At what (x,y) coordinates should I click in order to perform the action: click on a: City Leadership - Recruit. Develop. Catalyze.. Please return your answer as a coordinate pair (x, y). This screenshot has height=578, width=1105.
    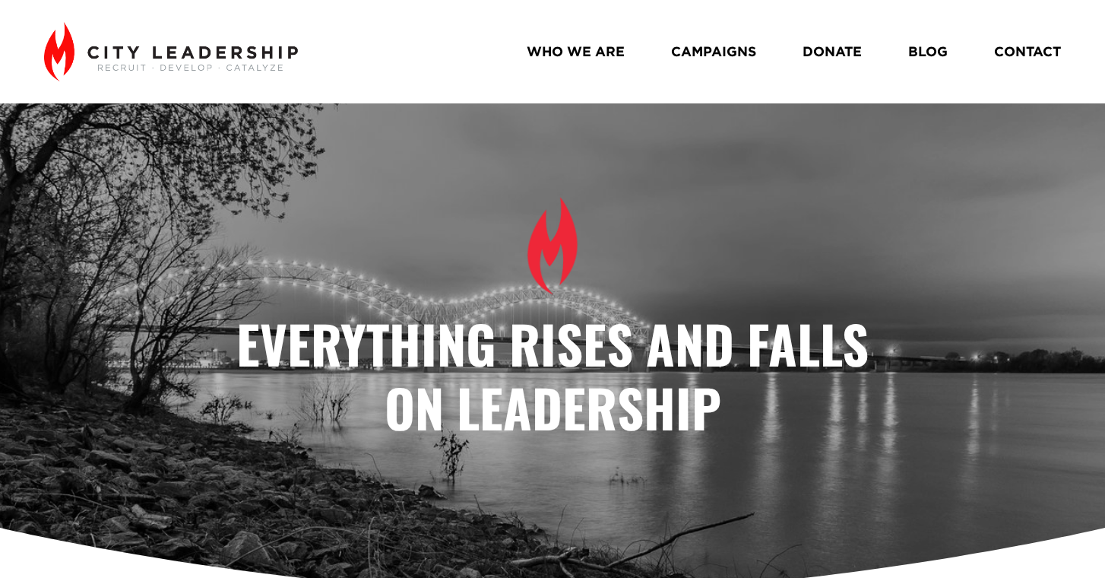
    Looking at the image, I should click on (170, 52).